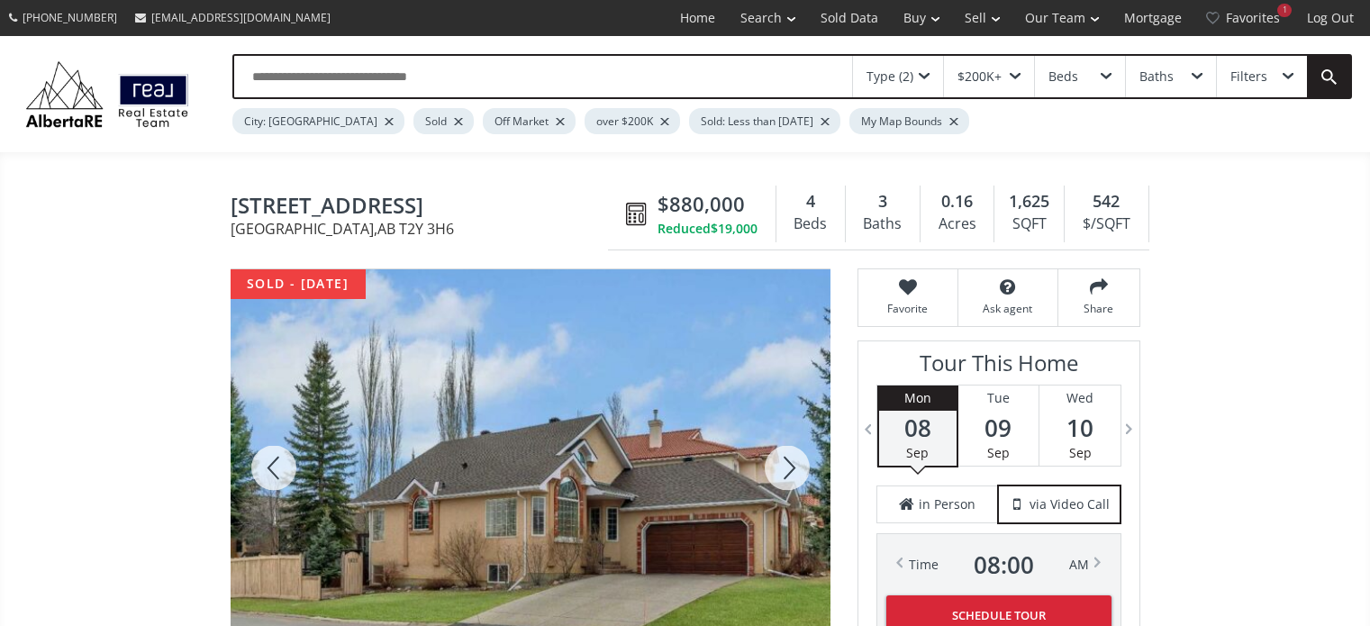  Describe the element at coordinates (1008, 308) in the screenshot. I see `span: Ask agent` at that location.